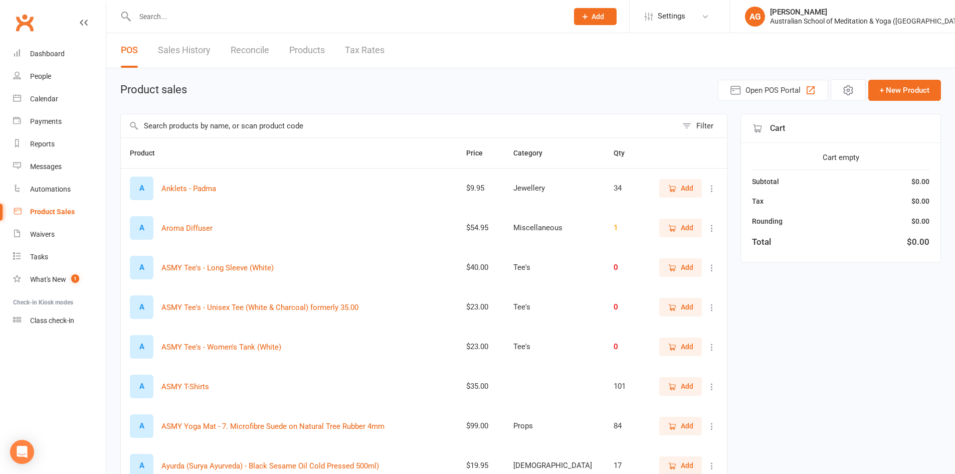  What do you see at coordinates (250, 50) in the screenshot?
I see `a: Reconcile` at bounding box center [250, 50].